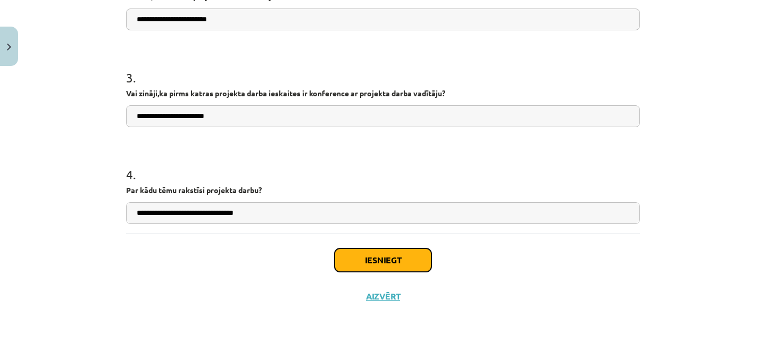  I want to click on h1: 3 ., so click(383, 68).